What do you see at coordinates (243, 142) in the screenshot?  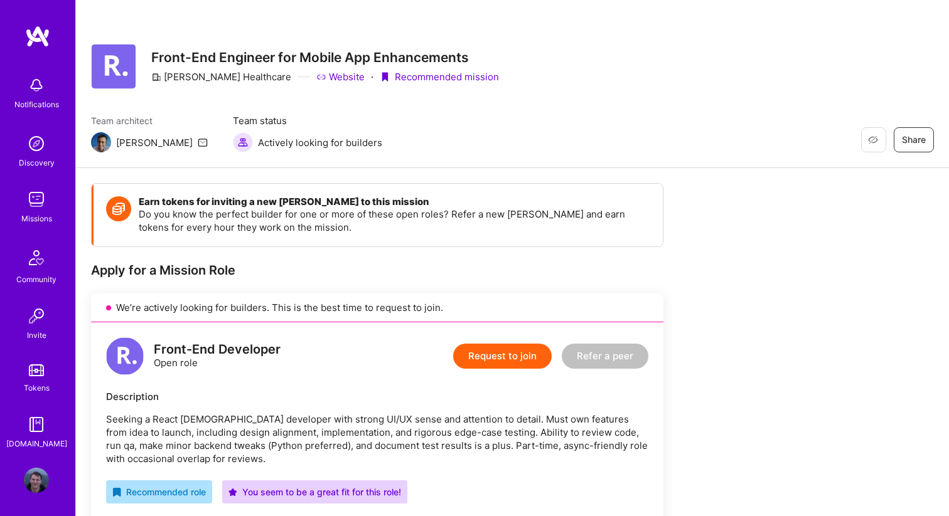 I see `img: Actively looking for builders` at bounding box center [243, 142].